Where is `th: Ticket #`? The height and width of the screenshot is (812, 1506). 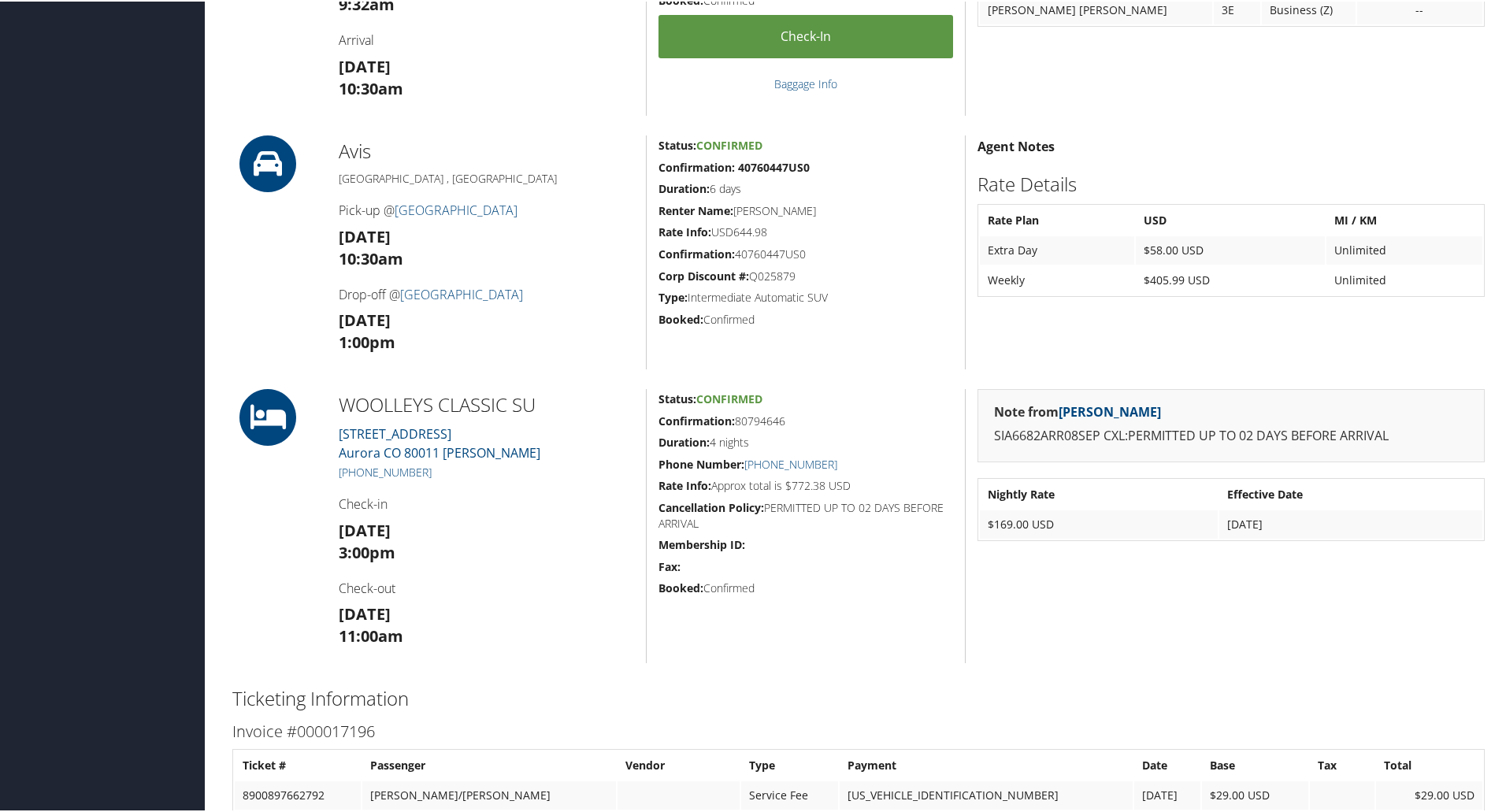
th: Ticket # is located at coordinates (298, 764).